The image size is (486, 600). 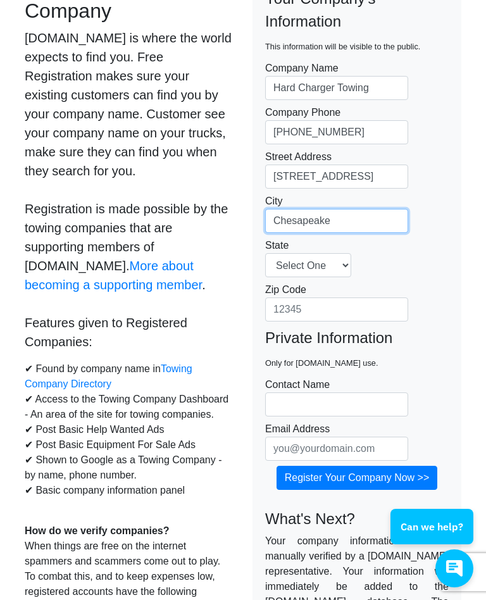 I want to click on label: City, so click(x=337, y=213).